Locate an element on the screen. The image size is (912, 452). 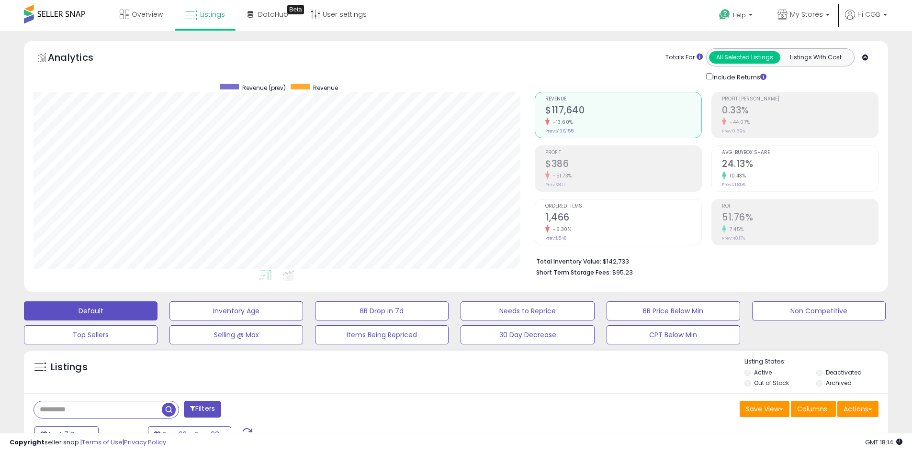
span: Revenue (prev) is located at coordinates (264, 88).